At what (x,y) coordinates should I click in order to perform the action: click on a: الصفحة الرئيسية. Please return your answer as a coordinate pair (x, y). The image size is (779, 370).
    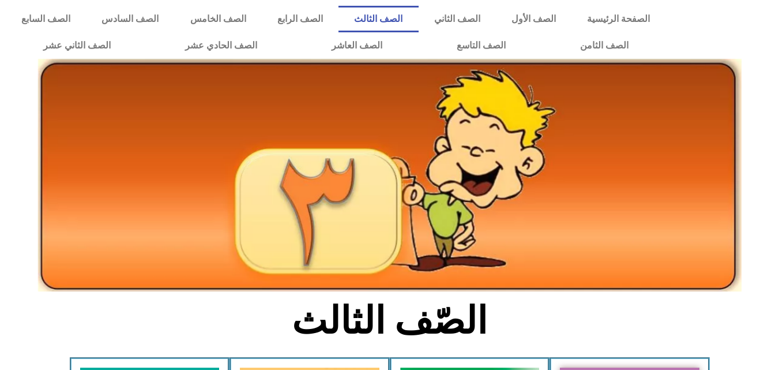
    Looking at the image, I should click on (618, 19).